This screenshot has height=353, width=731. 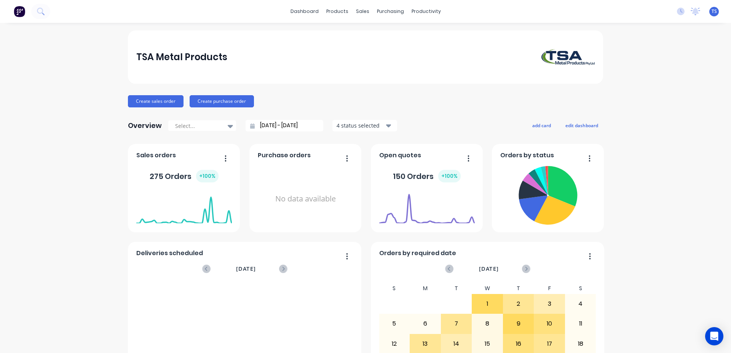 What do you see at coordinates (426, 11) in the screenshot?
I see `div: productivity` at bounding box center [426, 11].